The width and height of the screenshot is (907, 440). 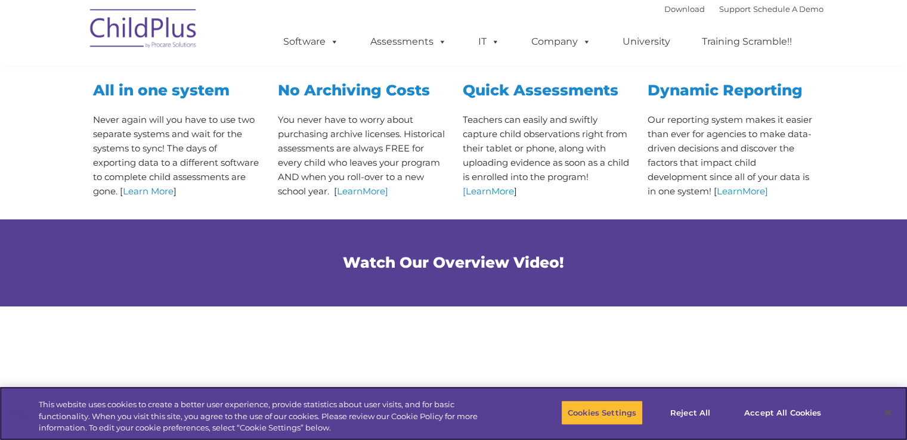 I want to click on p: You never have to worry about purchasing archive licenses. Historical assessments are always FREE..., so click(x=361, y=156).